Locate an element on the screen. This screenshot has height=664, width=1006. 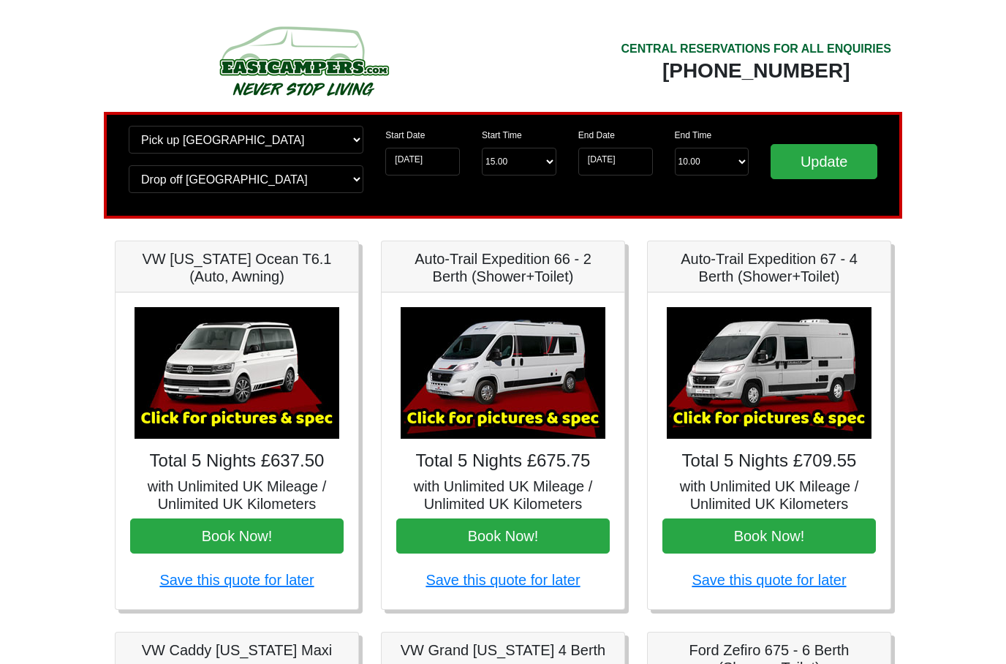
input: Start Date is located at coordinates (423, 162).